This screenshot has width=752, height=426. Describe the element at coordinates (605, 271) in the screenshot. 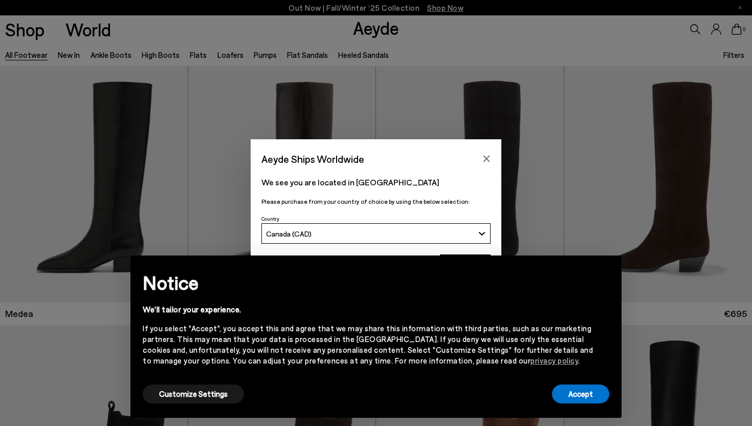

I see `button: Close this notice` at that location.